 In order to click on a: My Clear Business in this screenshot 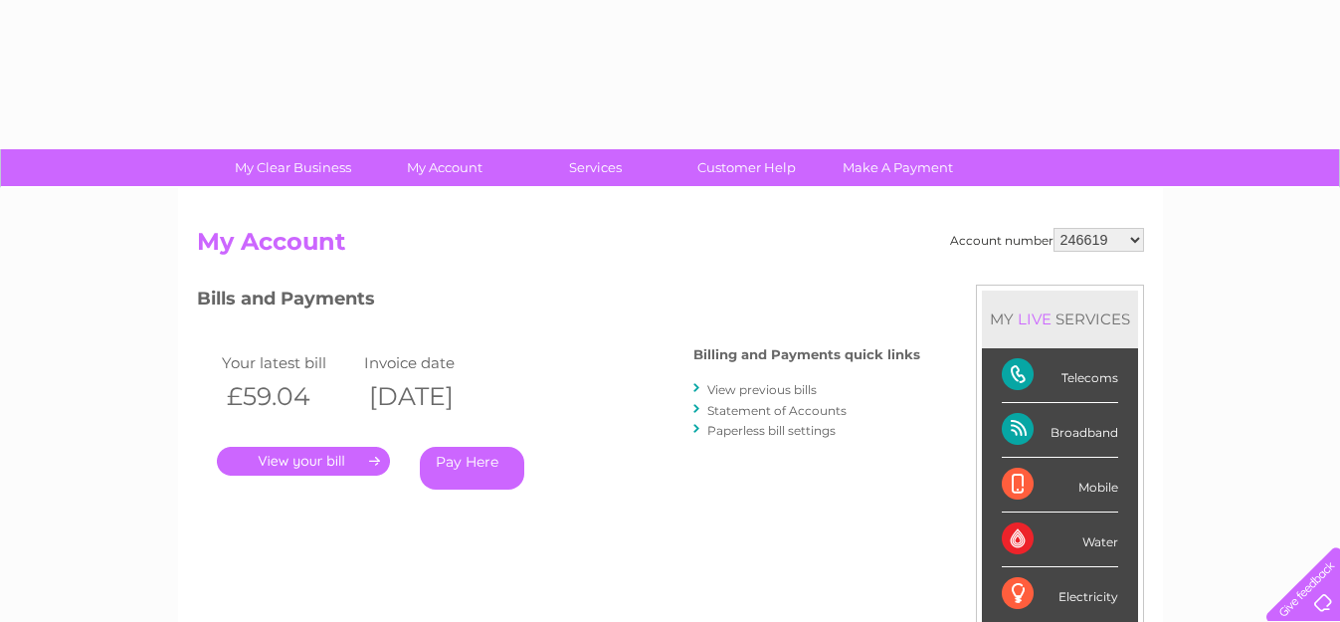, I will do `click(292, 167)`.